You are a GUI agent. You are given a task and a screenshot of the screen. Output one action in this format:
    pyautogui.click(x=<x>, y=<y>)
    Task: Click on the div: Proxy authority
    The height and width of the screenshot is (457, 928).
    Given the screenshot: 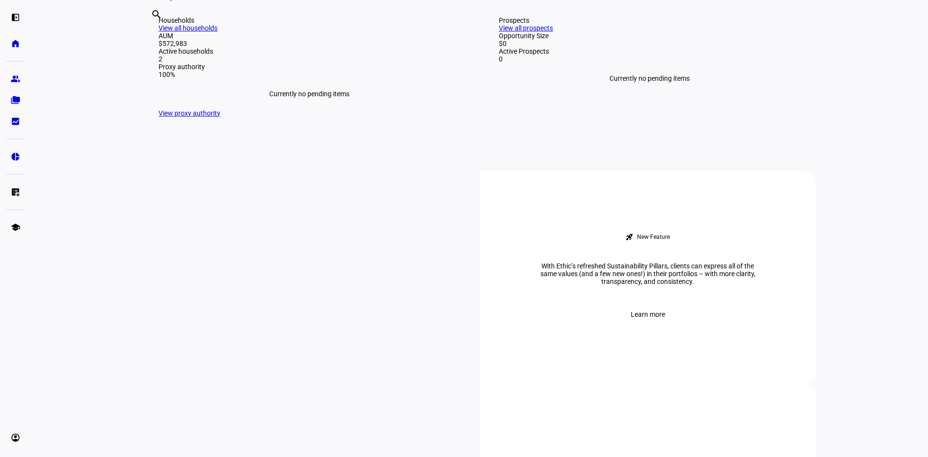 What is the action you would take?
    pyautogui.click(x=309, y=67)
    